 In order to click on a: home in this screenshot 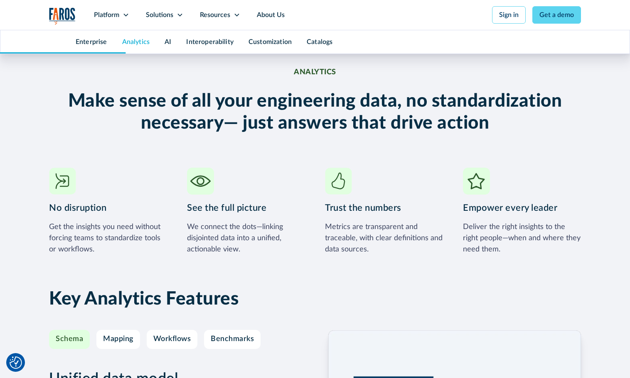, I will do `click(62, 16)`.